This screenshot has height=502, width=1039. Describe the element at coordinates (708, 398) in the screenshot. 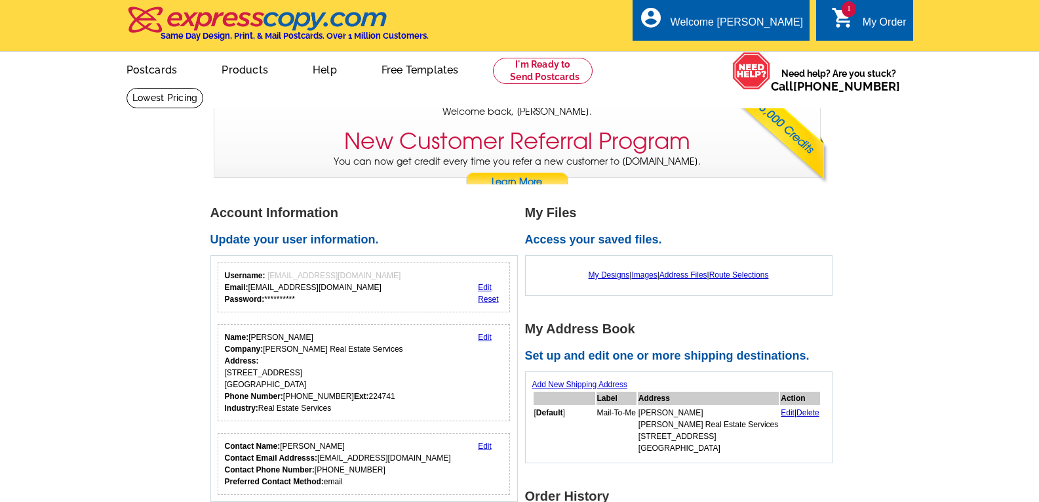

I see `th: Address` at that location.